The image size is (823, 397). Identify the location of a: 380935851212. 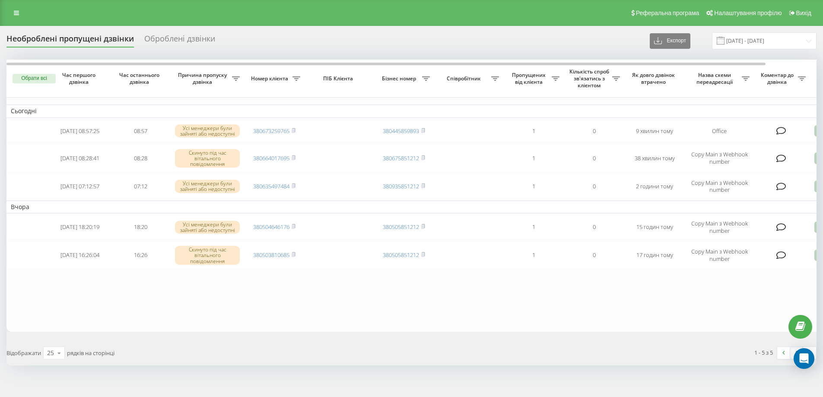
(401, 186).